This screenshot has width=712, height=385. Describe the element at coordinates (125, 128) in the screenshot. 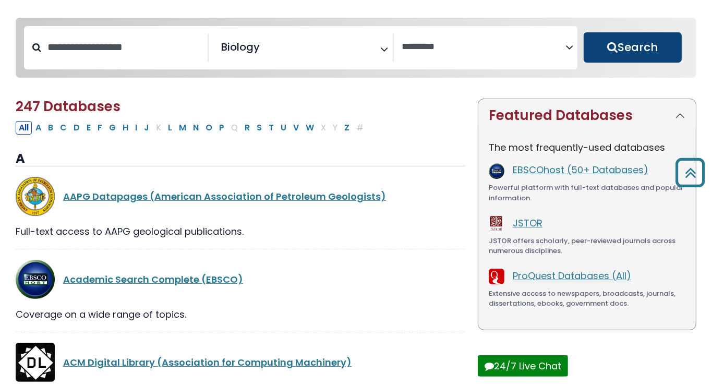

I see `button: Filter Results H` at that location.